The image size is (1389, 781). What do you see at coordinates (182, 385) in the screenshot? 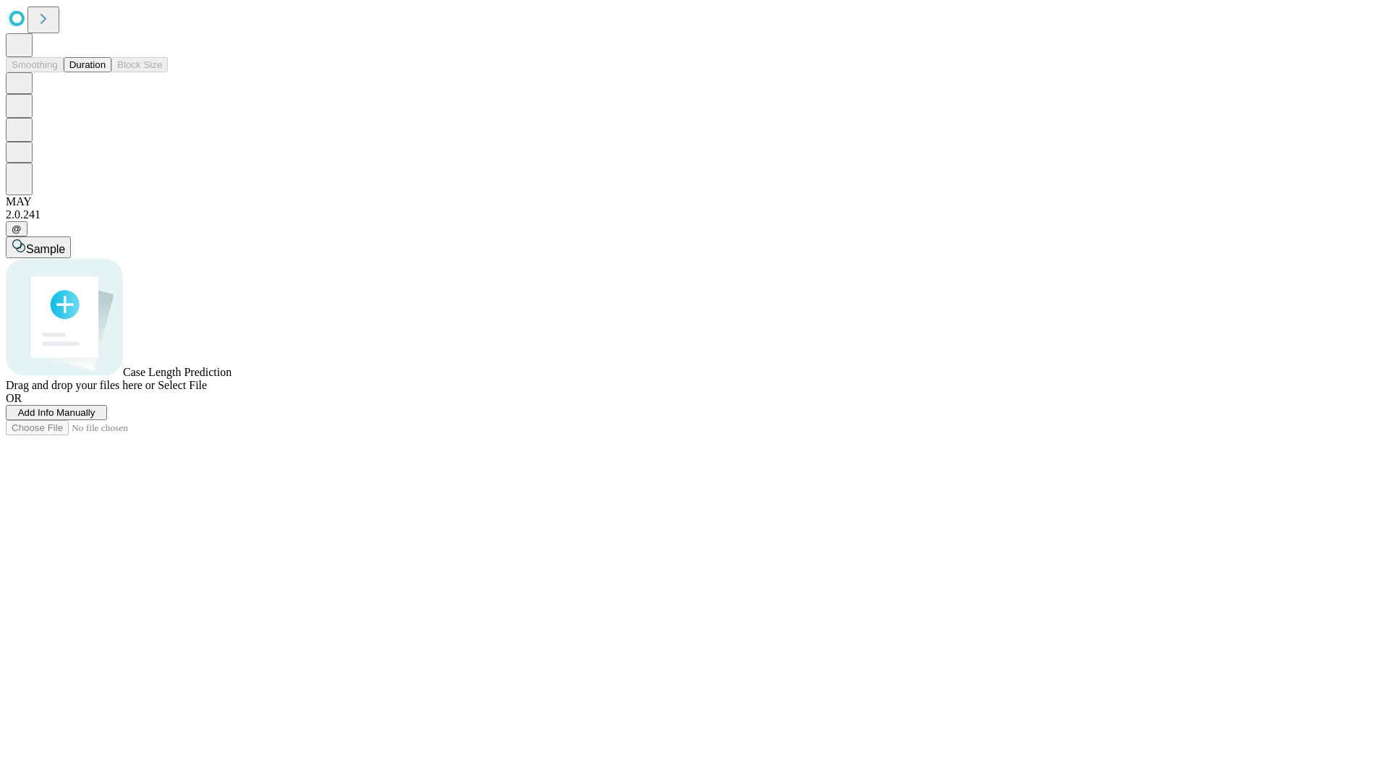
I see `span: Select File` at bounding box center [182, 385].